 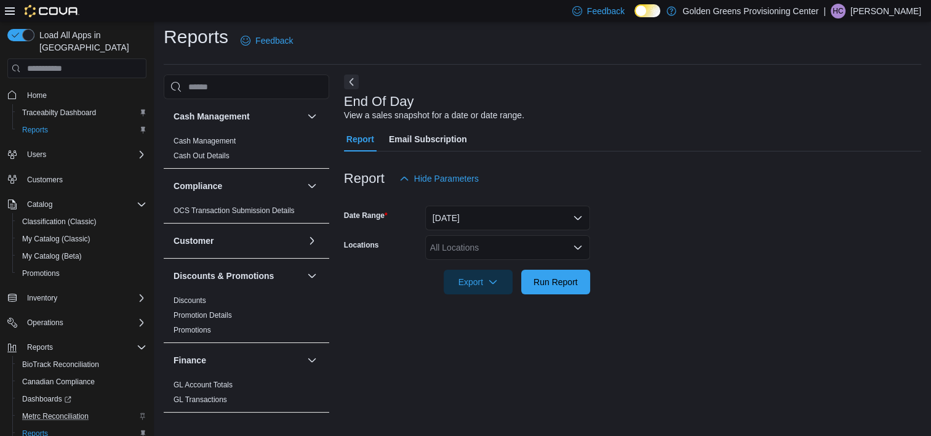 What do you see at coordinates (204, 141) in the screenshot?
I see `span: Cash Management` at bounding box center [204, 141].